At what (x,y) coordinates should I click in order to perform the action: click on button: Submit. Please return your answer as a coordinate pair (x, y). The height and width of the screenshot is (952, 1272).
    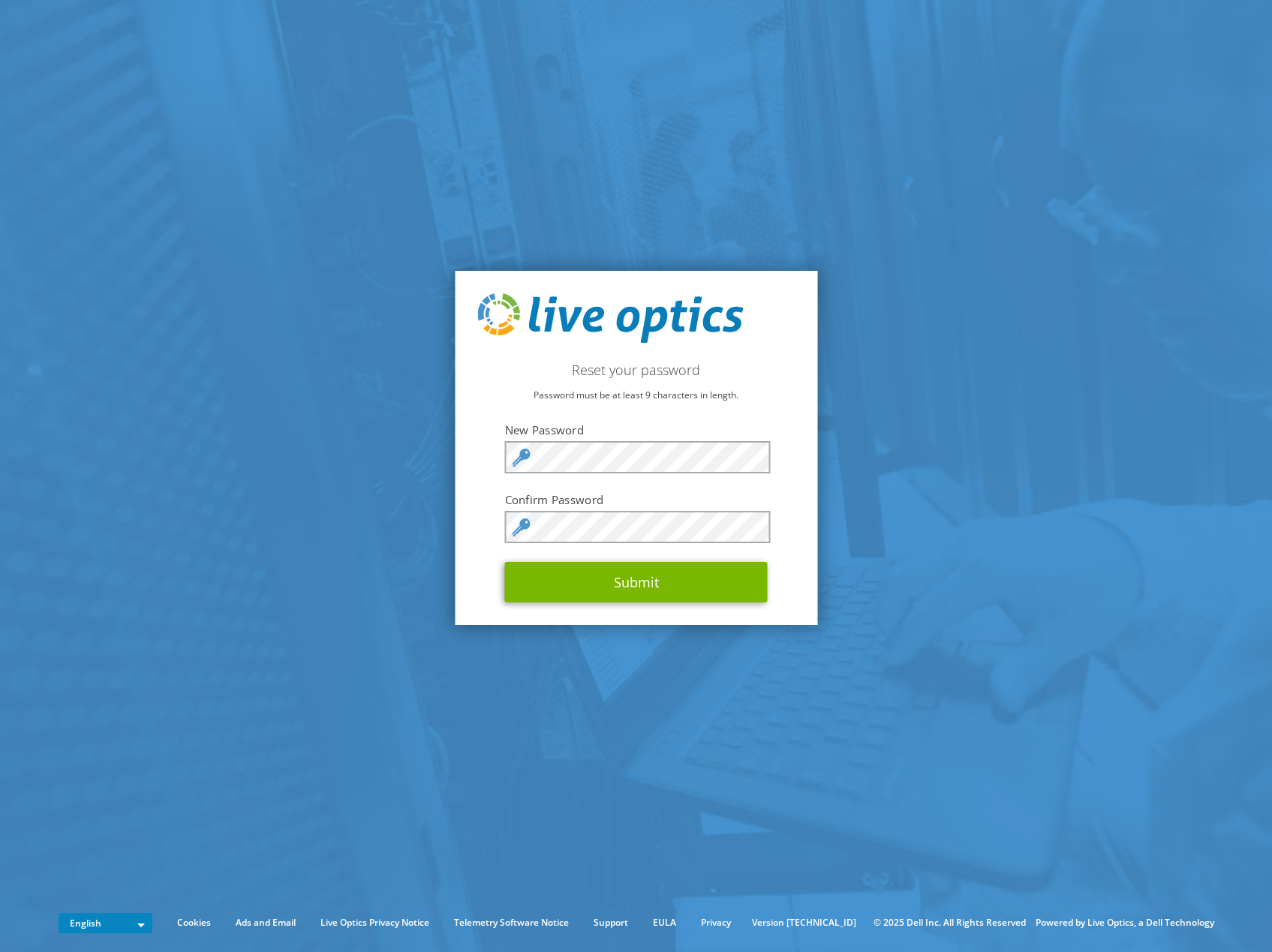
    Looking at the image, I should click on (636, 582).